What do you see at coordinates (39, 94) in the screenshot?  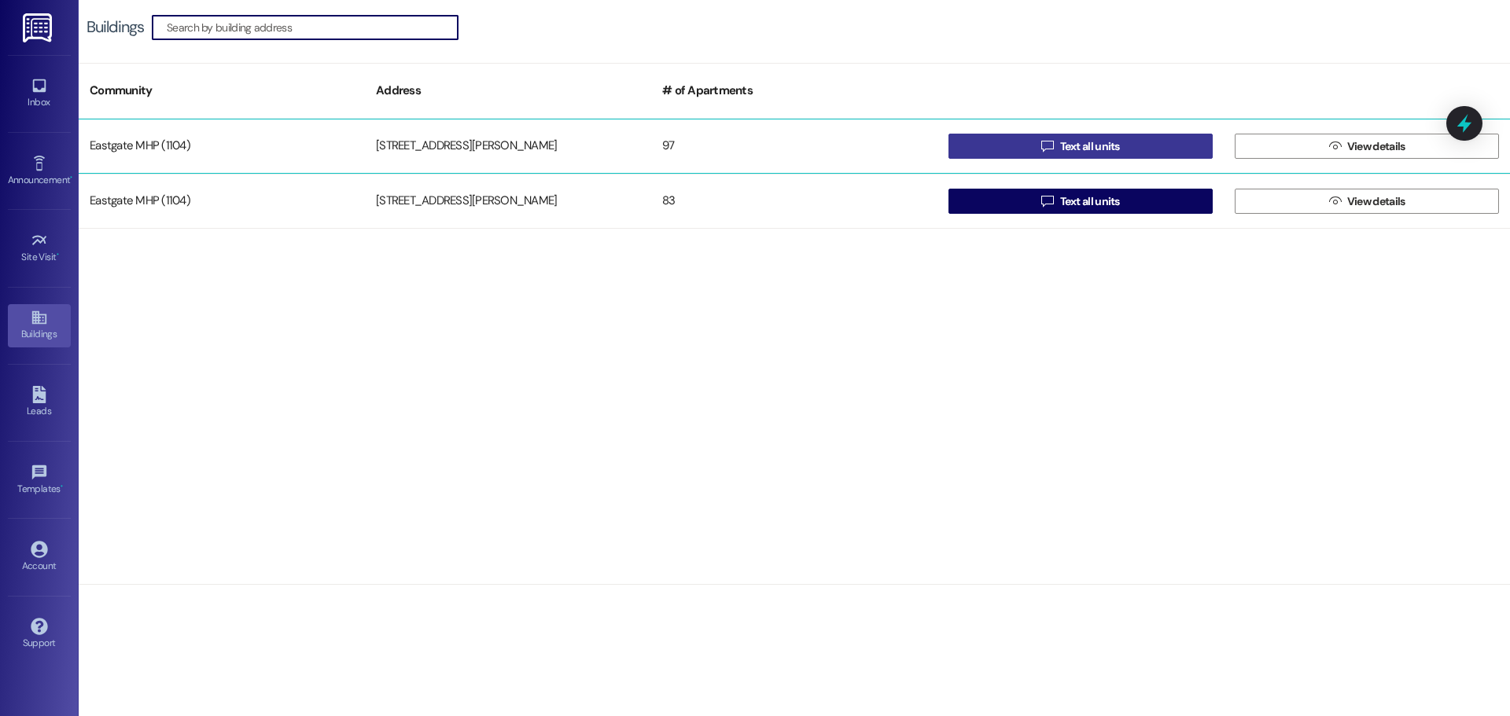 I see `a: Inbox` at bounding box center [39, 94].